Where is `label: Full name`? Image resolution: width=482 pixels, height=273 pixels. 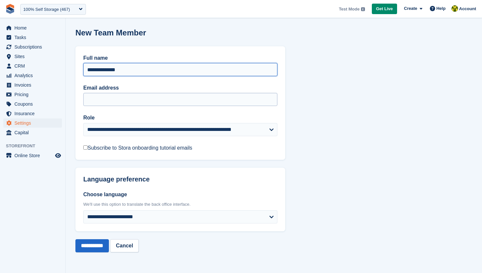 label: Full name is located at coordinates (180, 58).